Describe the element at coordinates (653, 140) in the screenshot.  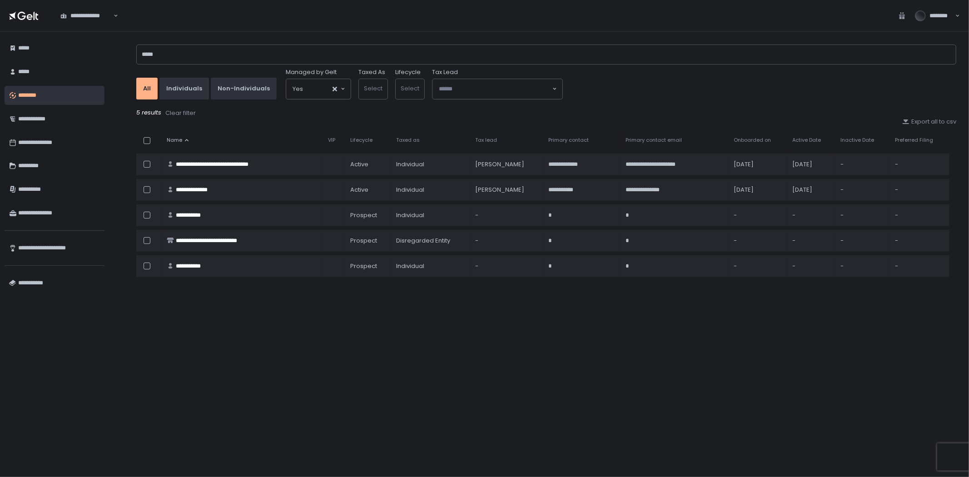
I see `span: Primary contact email` at that location.